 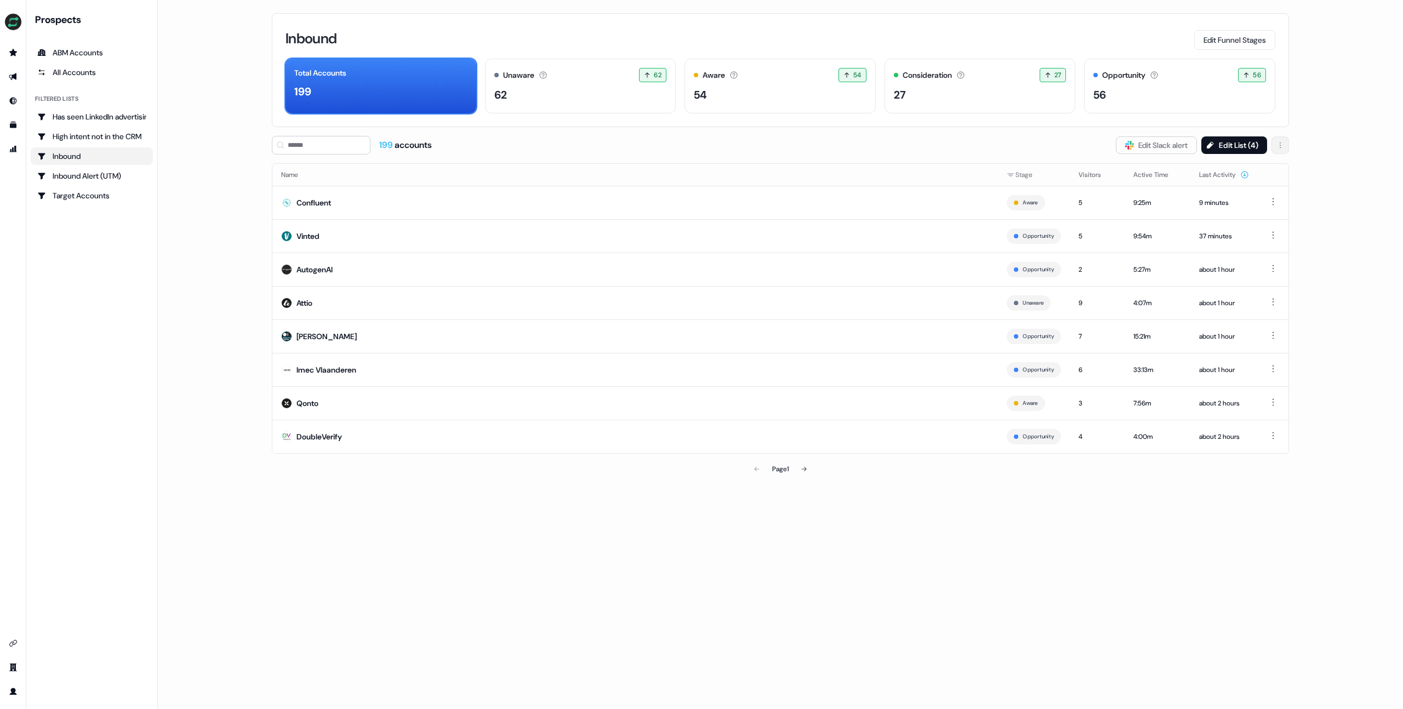 What do you see at coordinates (92, 117) in the screenshot?
I see `div: Has seen LinkedIn advertising ✅` at bounding box center [92, 117].